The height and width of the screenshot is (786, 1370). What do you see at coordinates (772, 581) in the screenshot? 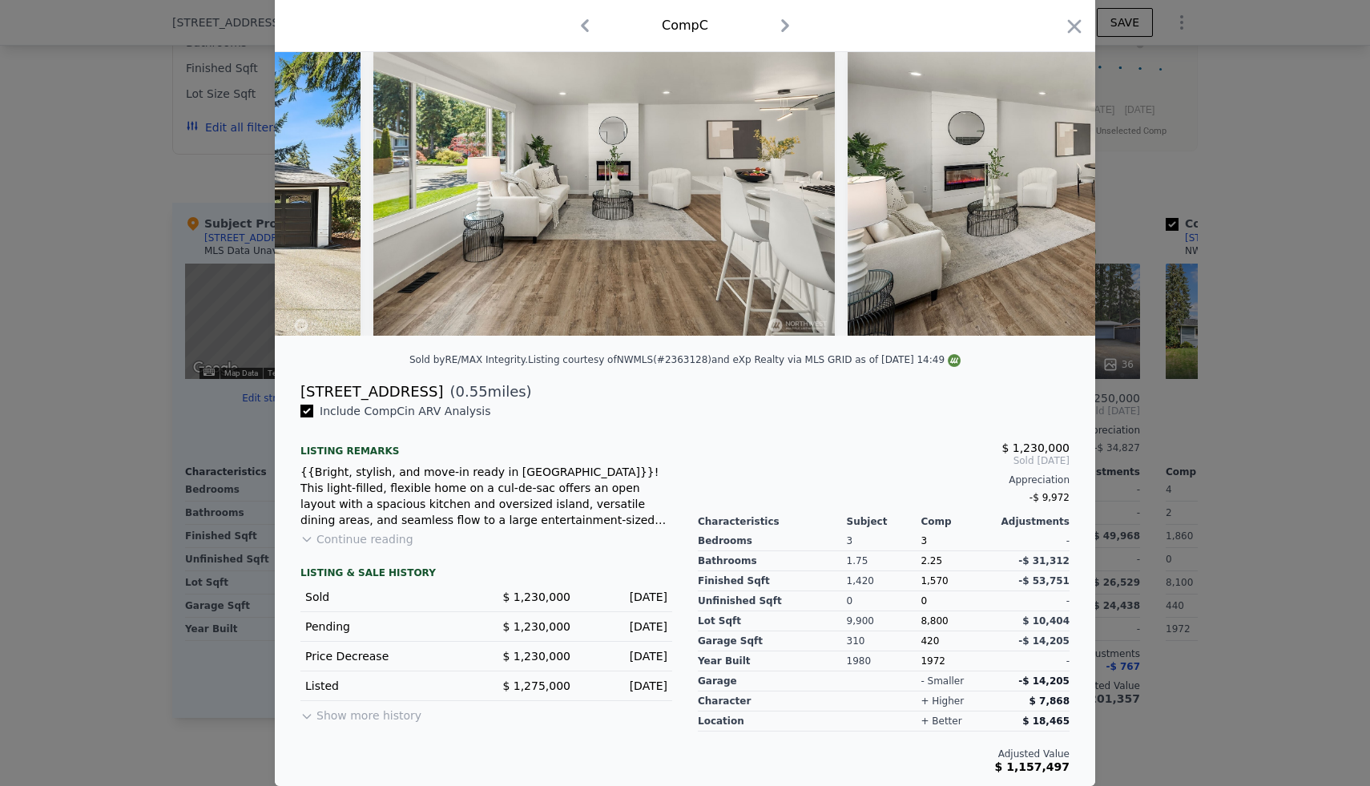
I see `div: Finished Sqft` at bounding box center [772, 581].